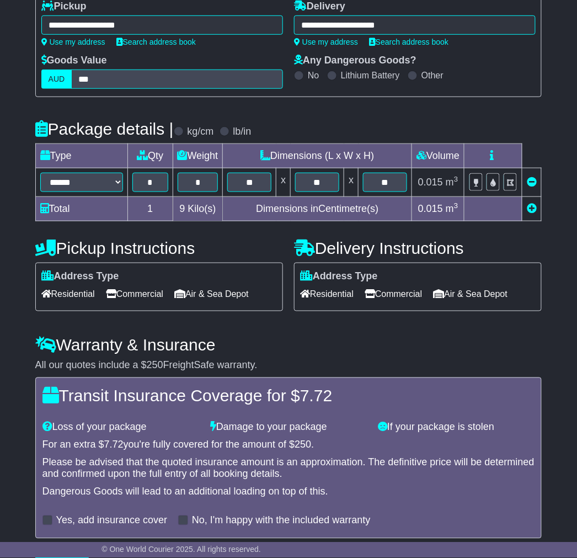 Image resolution: width=577 pixels, height=558 pixels. I want to click on span: 9, so click(182, 208).